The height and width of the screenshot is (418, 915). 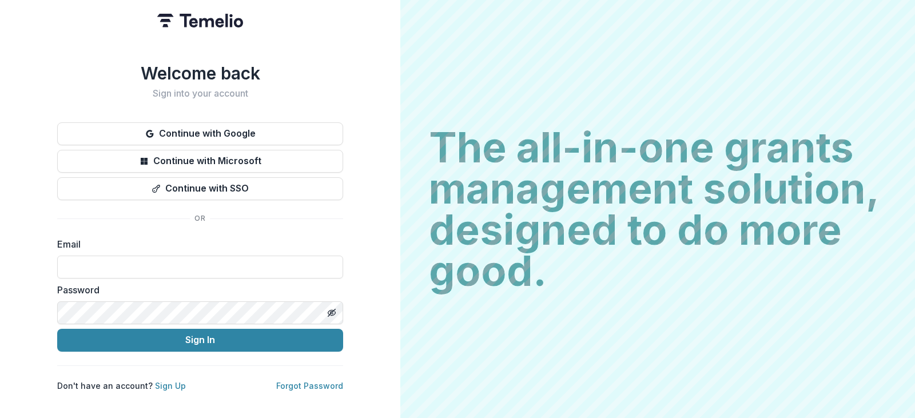 I want to click on h1: Welcome back, so click(x=200, y=73).